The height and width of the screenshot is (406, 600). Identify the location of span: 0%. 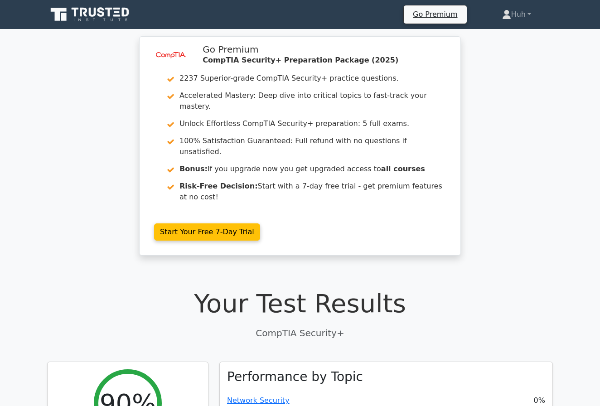
(539, 401).